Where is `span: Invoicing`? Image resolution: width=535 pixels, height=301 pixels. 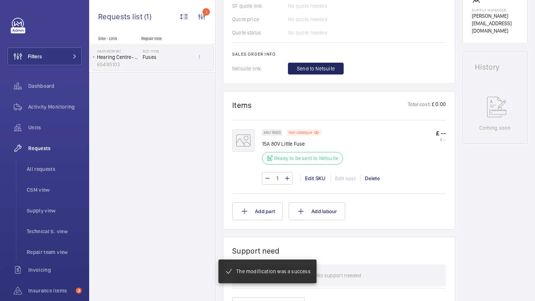 span: Invoicing is located at coordinates (55, 270).